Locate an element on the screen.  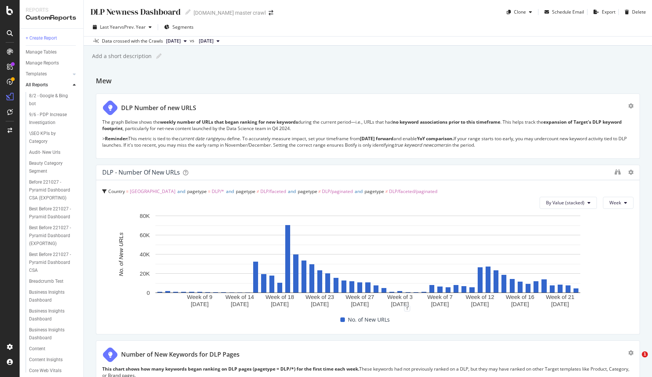
div: Before 221027 - Pyramid Dashboard CSA (EXPORTING) is located at coordinates (52, 190).